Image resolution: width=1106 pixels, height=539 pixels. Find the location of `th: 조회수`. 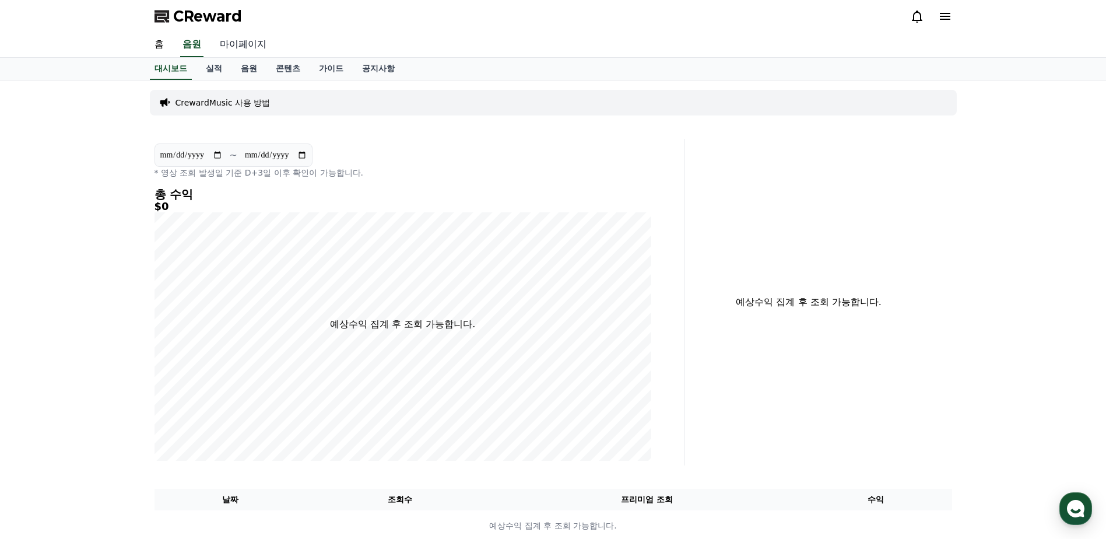

th: 조회수 is located at coordinates (399, 499).